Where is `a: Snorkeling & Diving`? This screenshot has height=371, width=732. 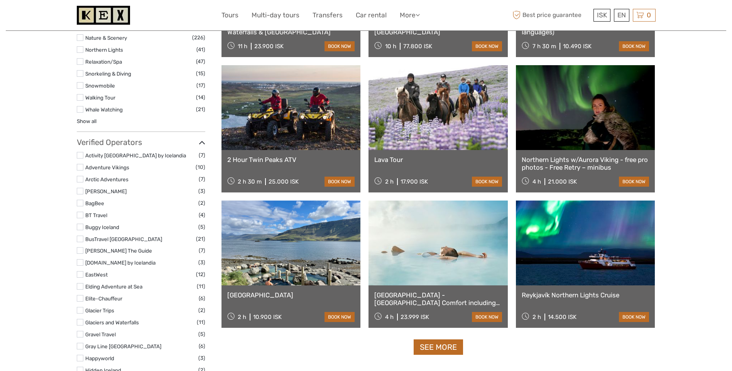 a: Snorkeling & Diving is located at coordinates (108, 74).